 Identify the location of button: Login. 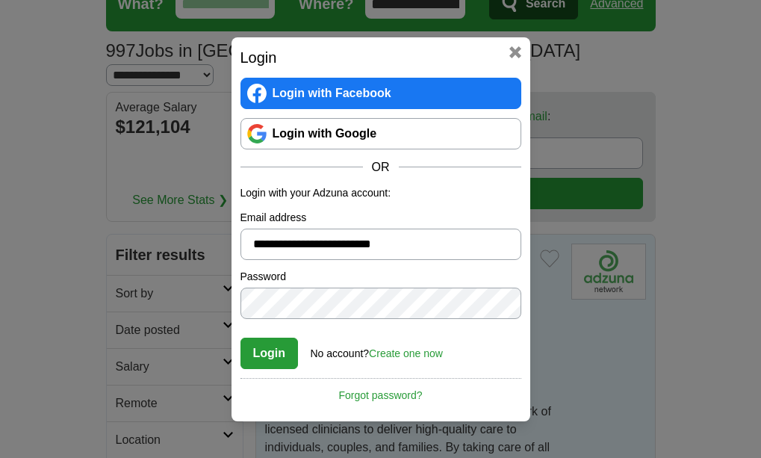
(270, 353).